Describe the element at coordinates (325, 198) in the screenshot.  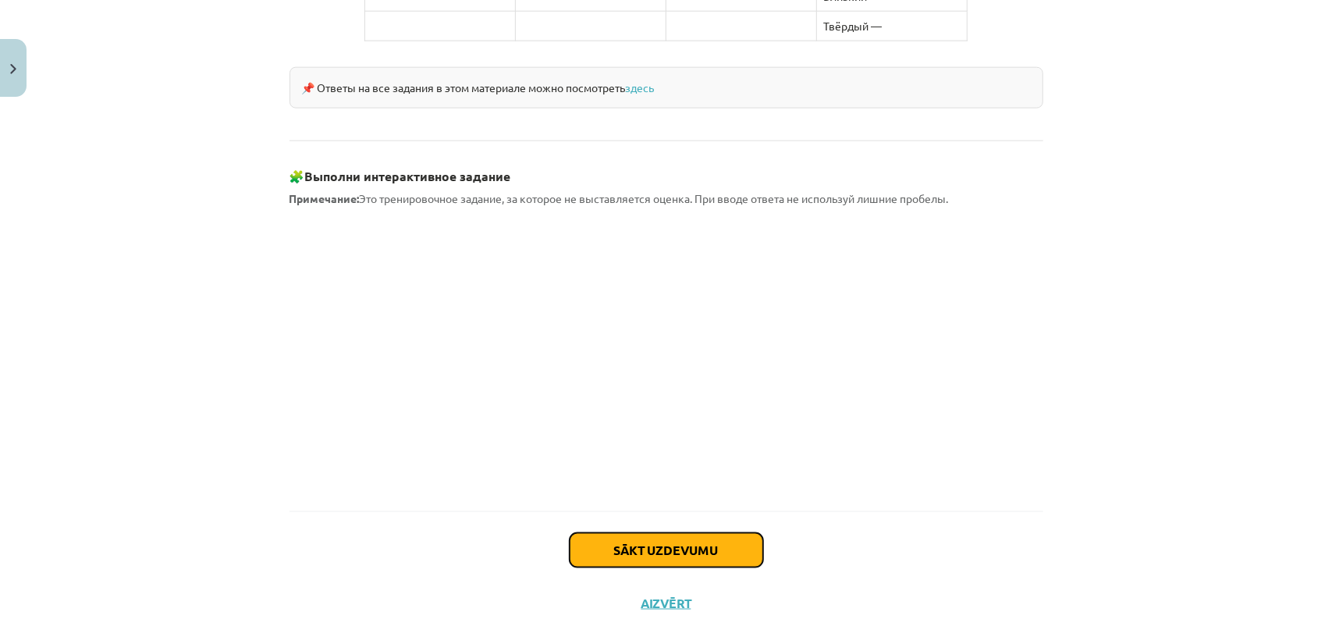
I see `strong: Примечание:` at that location.